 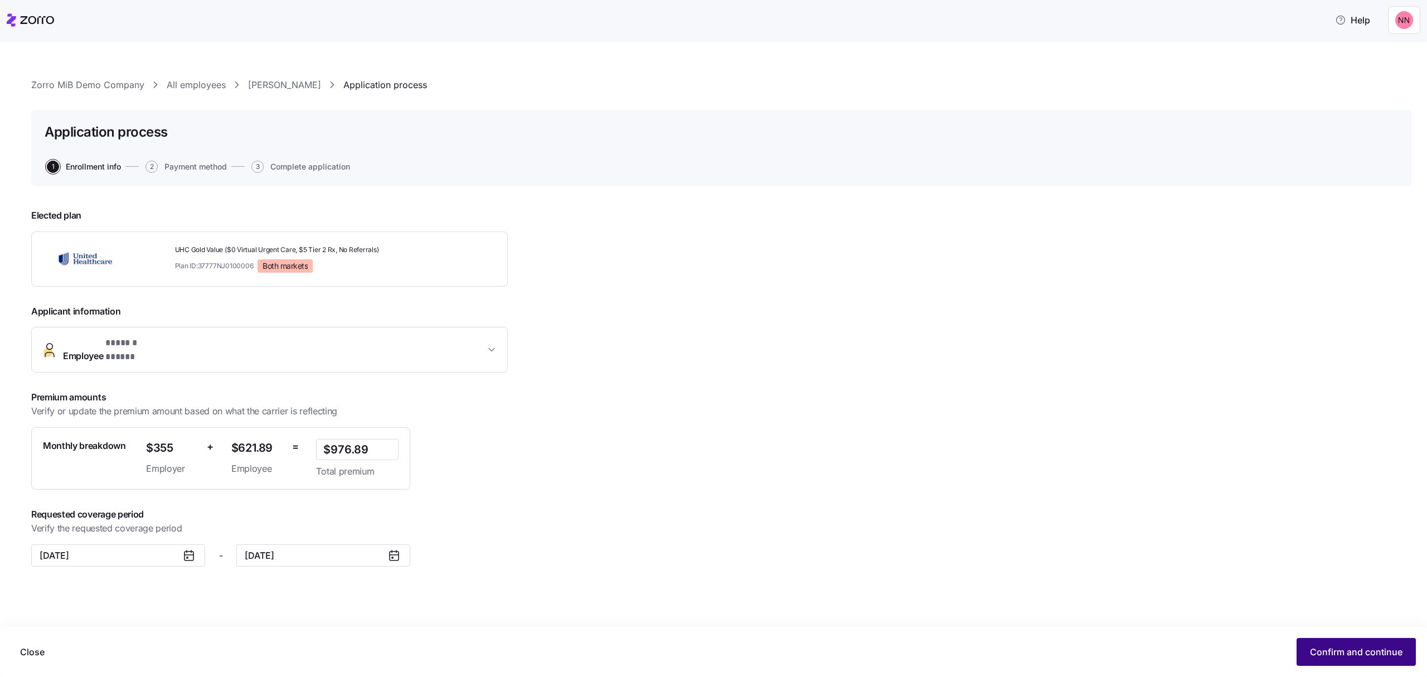 What do you see at coordinates (196, 85) in the screenshot?
I see `a: All employees` at bounding box center [196, 85].